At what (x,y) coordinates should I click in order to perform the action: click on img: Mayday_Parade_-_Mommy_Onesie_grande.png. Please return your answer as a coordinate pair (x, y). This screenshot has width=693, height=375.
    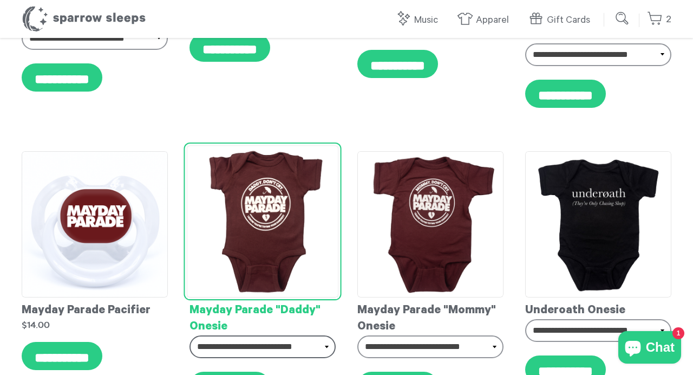
    Looking at the image, I should click on (430, 224).